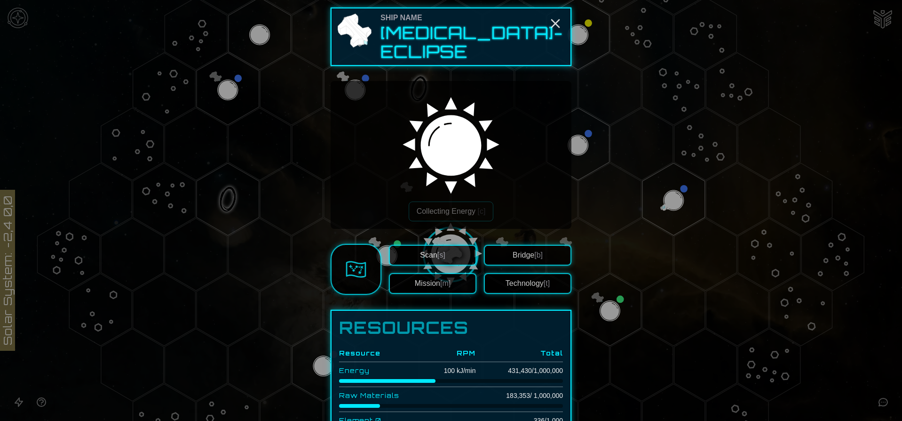 The image size is (902, 421). I want to click on th: RPM, so click(449, 353).